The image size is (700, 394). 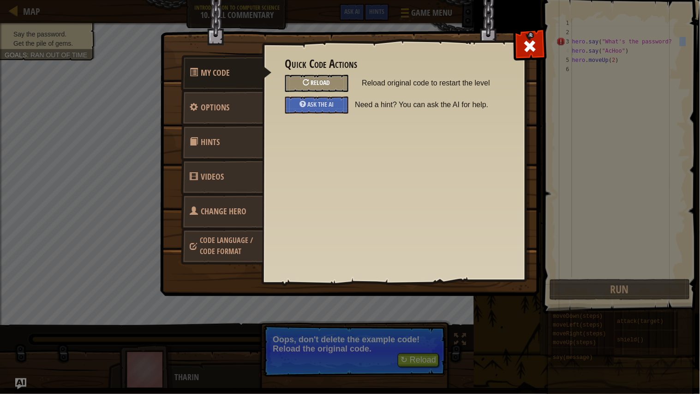 What do you see at coordinates (216, 72) in the screenshot?
I see `span: Quick Code Actions` at bounding box center [216, 72].